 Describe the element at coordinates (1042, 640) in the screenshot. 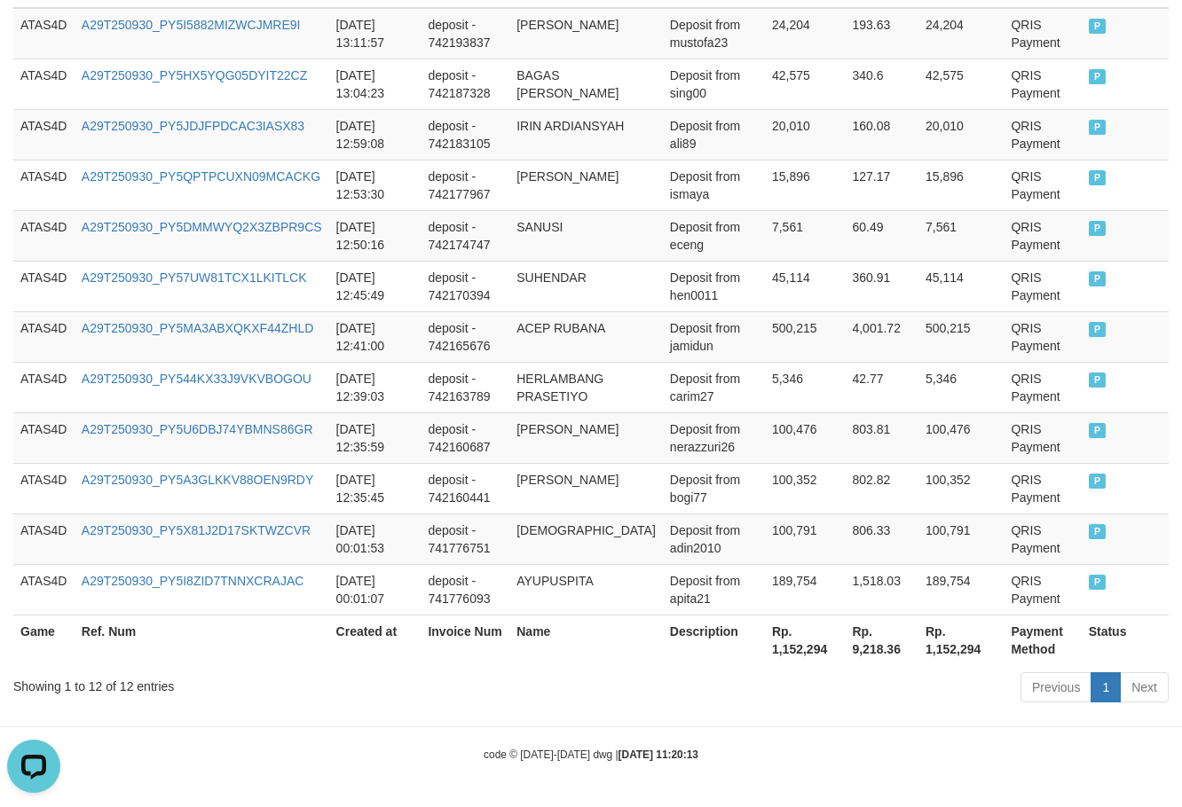

I see `th: Payment Method` at that location.